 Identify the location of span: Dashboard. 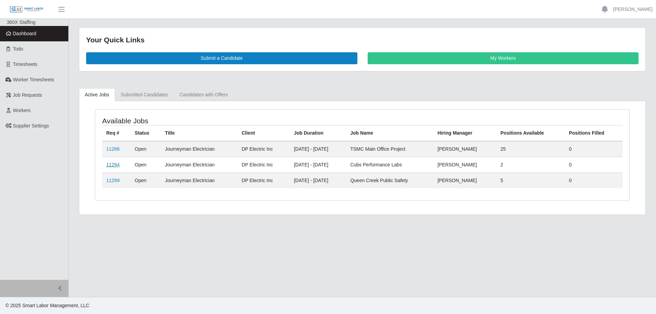
(25, 33).